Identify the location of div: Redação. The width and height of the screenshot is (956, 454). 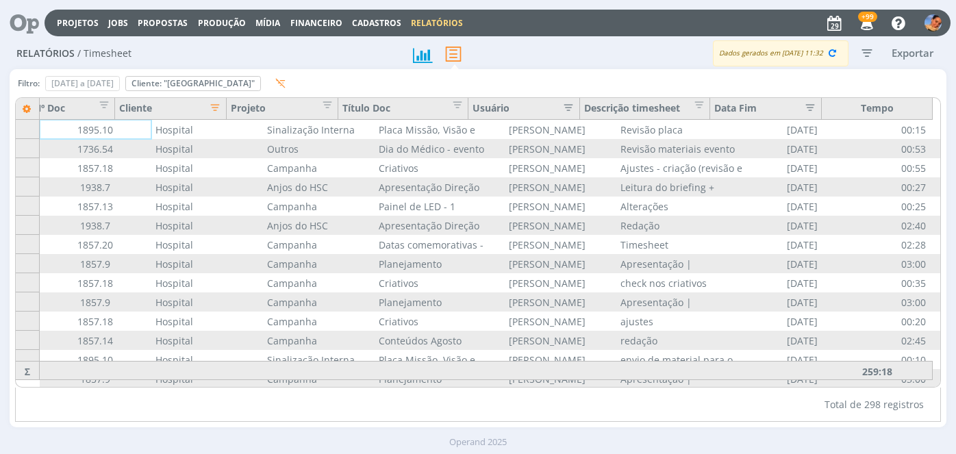
(682, 225).